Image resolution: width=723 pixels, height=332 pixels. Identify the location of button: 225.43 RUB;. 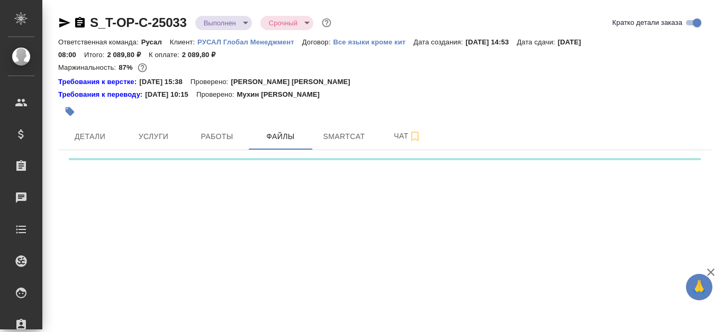
(142, 68).